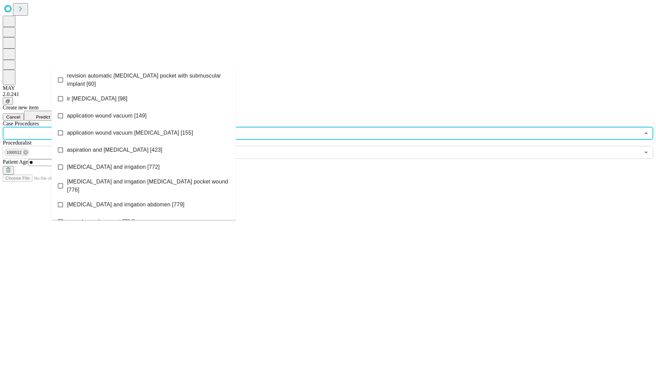  I want to click on div: 1000512, so click(17, 152).